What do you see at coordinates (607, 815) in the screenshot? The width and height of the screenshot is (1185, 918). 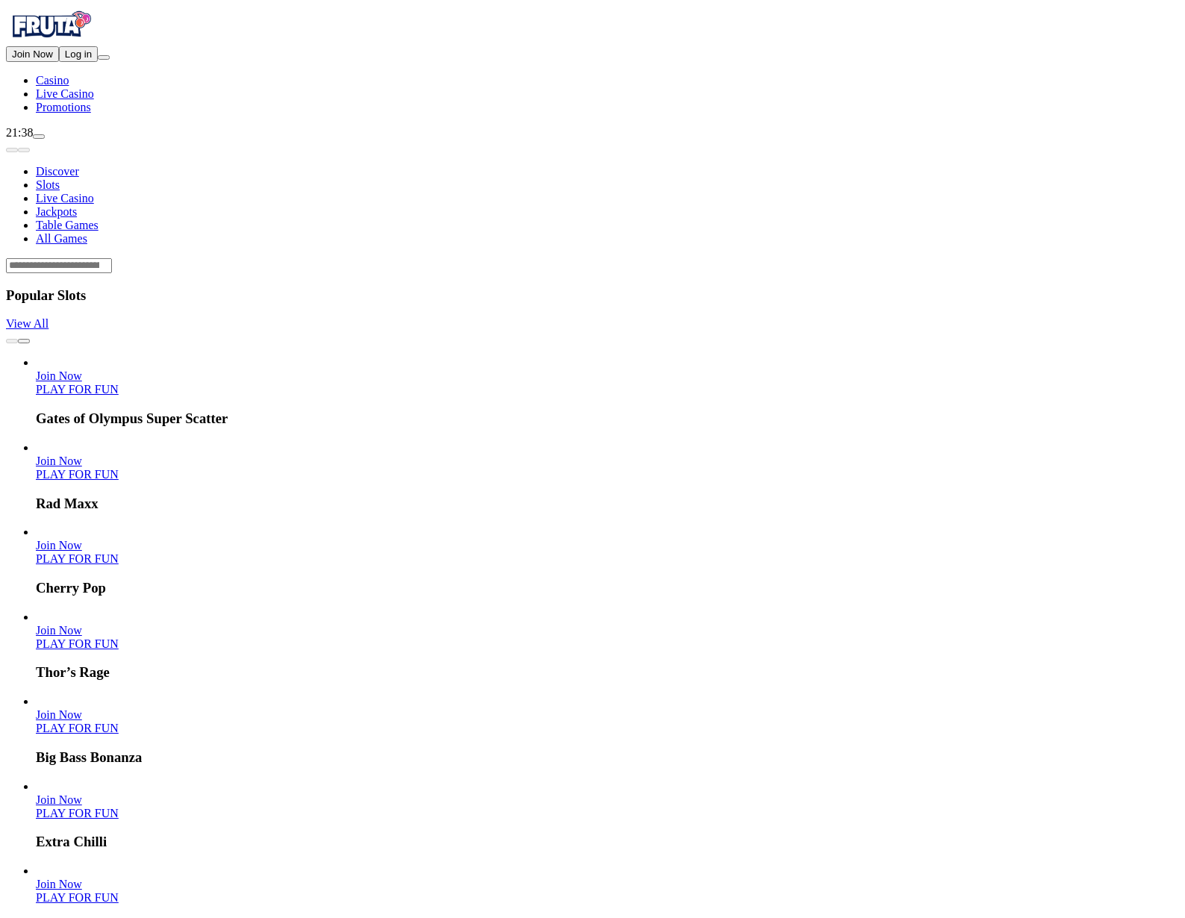 I see `article: Extra Chilli` at bounding box center [607, 815].